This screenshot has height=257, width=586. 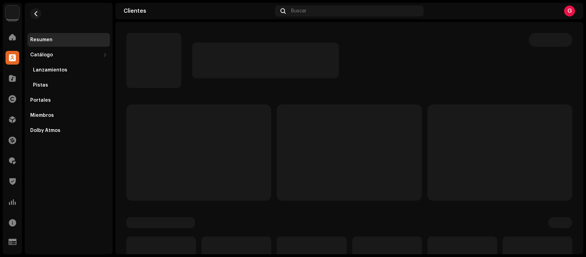 What do you see at coordinates (69, 100) in the screenshot?
I see `re-m-nav-item: Portales` at bounding box center [69, 100].